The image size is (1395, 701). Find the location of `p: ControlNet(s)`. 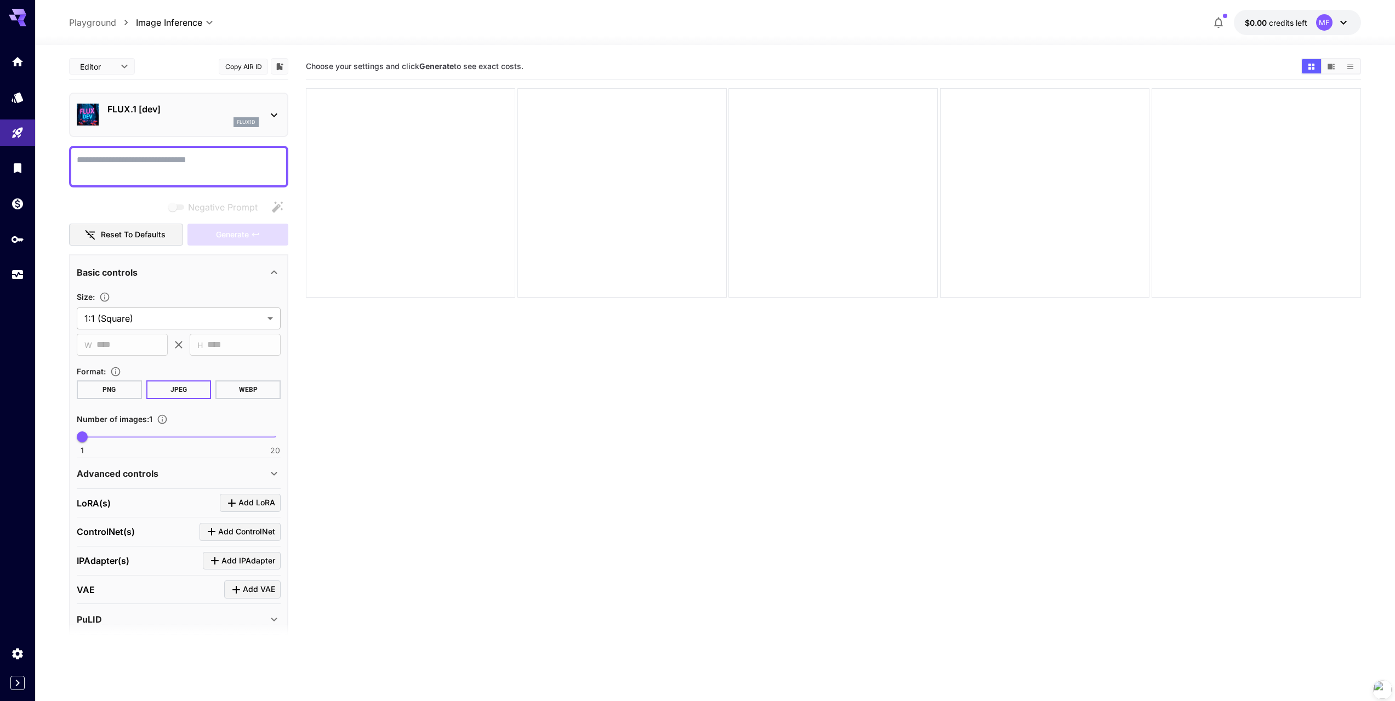

p: ControlNet(s) is located at coordinates (106, 532).